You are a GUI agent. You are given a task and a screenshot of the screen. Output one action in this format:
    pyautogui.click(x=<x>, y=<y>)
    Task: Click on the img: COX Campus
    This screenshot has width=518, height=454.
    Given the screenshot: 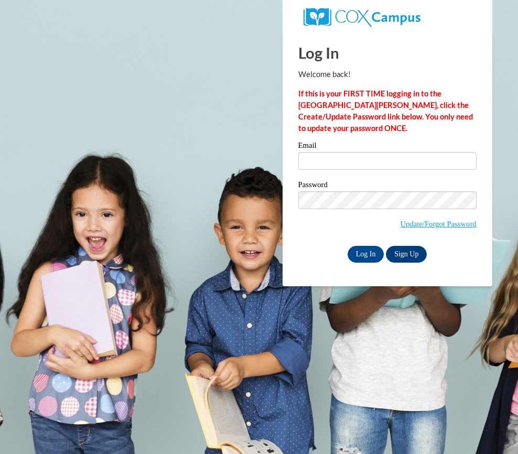 What is the action you would take?
    pyautogui.click(x=362, y=17)
    